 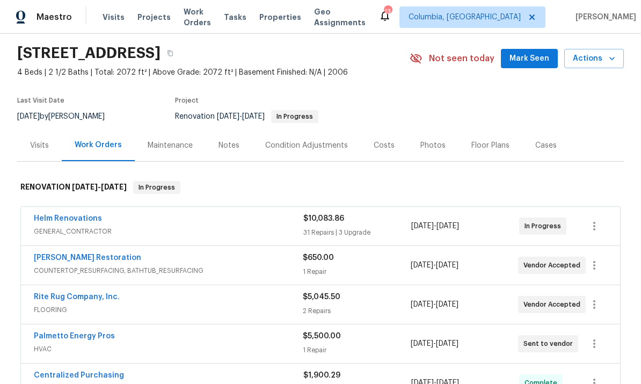 I want to click on span: Properties, so click(x=280, y=17).